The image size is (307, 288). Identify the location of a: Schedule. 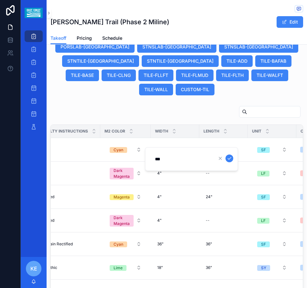
(112, 39).